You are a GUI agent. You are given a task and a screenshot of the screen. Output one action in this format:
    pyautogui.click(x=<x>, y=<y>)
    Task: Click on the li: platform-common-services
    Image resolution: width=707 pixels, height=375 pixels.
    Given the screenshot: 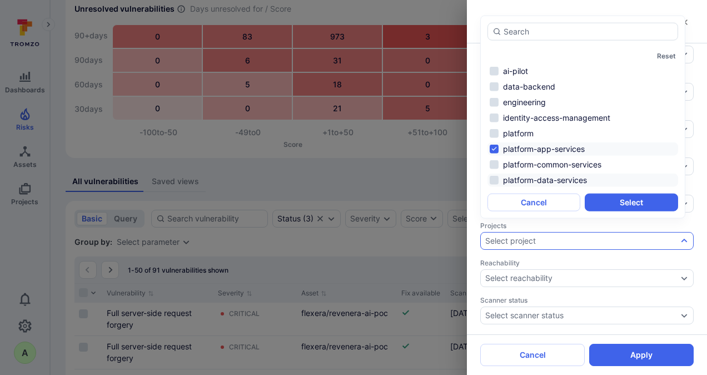 What is the action you would take?
    pyautogui.click(x=583, y=165)
    